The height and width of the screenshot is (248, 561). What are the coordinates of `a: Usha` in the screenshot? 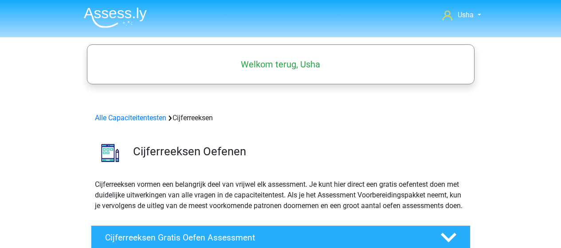 It's located at (462, 15).